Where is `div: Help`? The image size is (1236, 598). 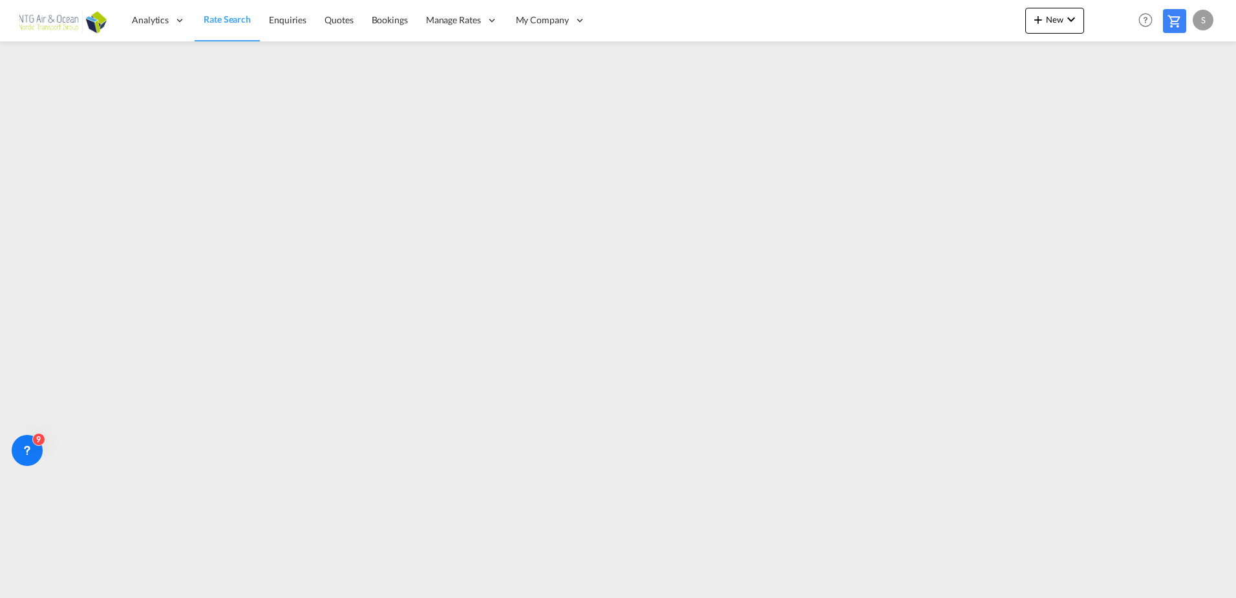
div: Help is located at coordinates (1149, 21).